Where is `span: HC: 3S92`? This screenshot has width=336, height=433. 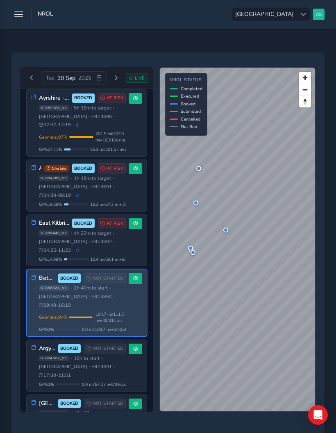 span: HC: 3S92 is located at coordinates (102, 242).